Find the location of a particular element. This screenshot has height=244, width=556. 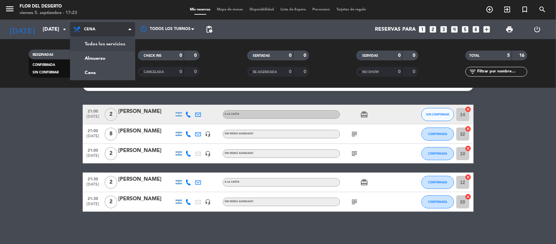

span: CHECK INS is located at coordinates (152, 56).